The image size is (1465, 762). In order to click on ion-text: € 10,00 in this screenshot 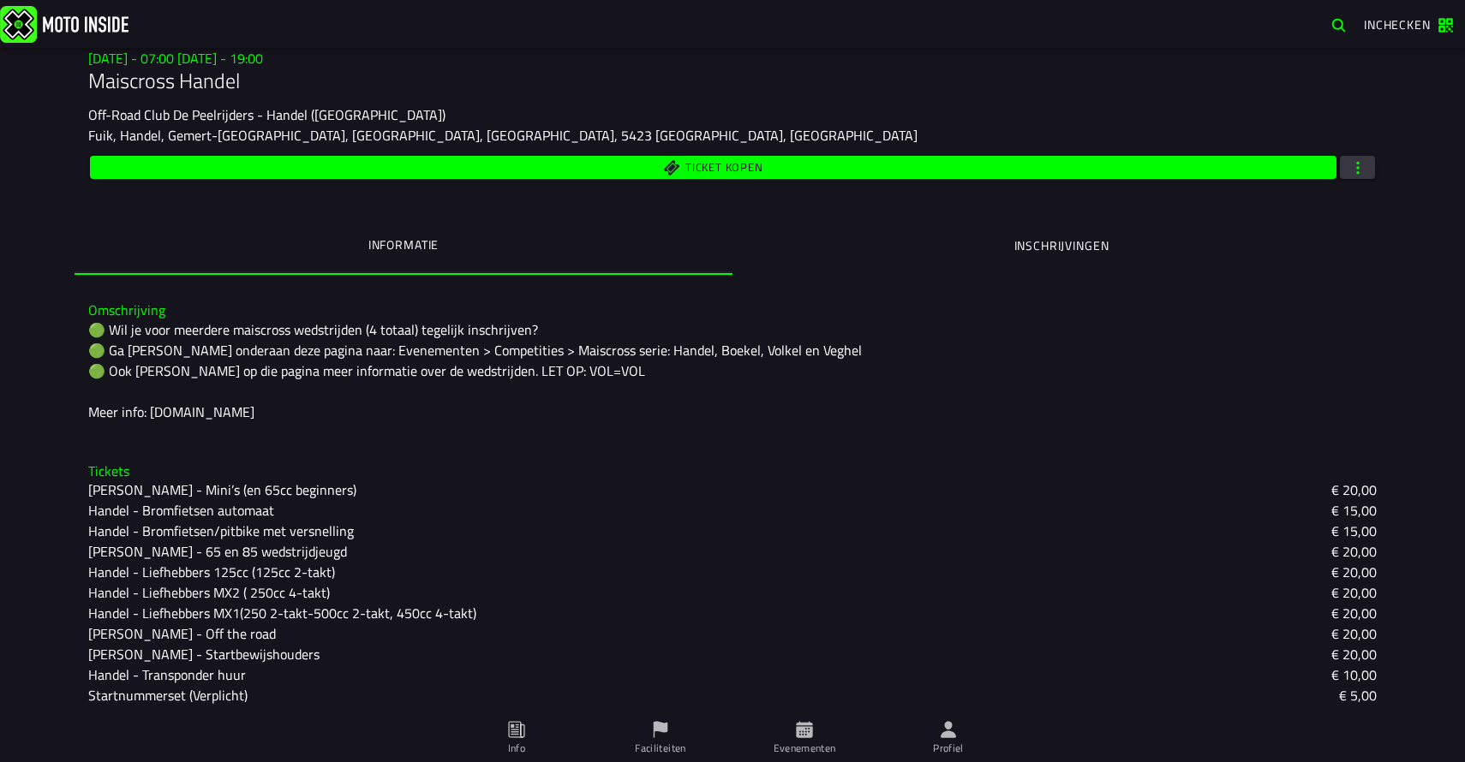, I will do `click(1353, 675)`.